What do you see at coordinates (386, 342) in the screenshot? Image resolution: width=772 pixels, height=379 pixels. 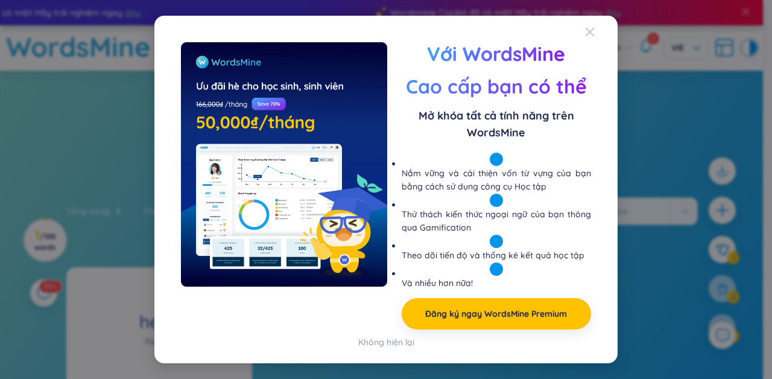 I see `div: Không hiện lại` at bounding box center [386, 342].